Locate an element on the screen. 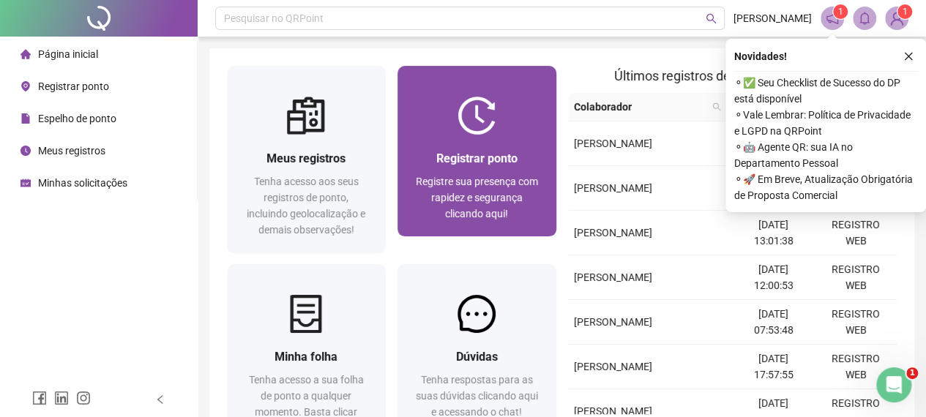 The height and width of the screenshot is (417, 926). span: Novidades ! is located at coordinates (761, 56).